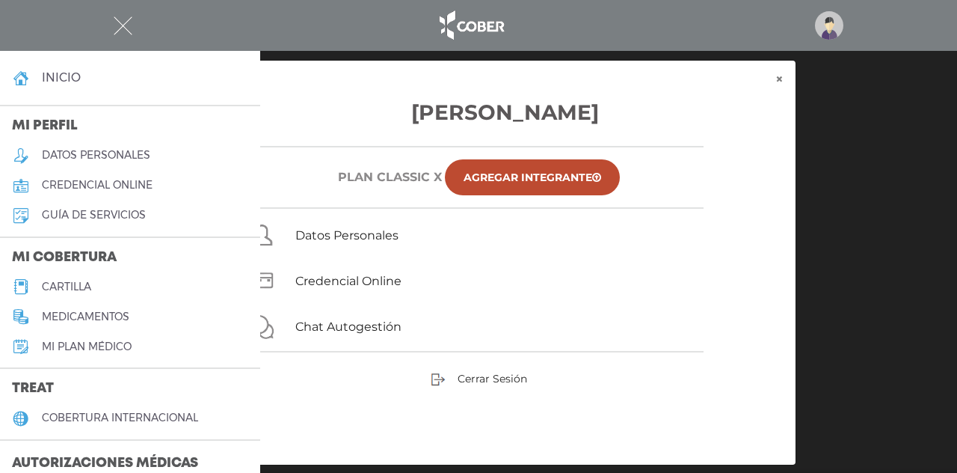 Image resolution: width=957 pixels, height=473 pixels. Describe the element at coordinates (347, 235) in the screenshot. I see `a: Datos Personales` at that location.